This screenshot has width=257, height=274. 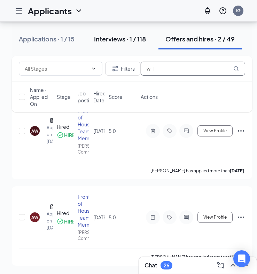 What do you see at coordinates (100, 97) in the screenshot?
I see `span: Hired Date` at bounding box center [100, 97].